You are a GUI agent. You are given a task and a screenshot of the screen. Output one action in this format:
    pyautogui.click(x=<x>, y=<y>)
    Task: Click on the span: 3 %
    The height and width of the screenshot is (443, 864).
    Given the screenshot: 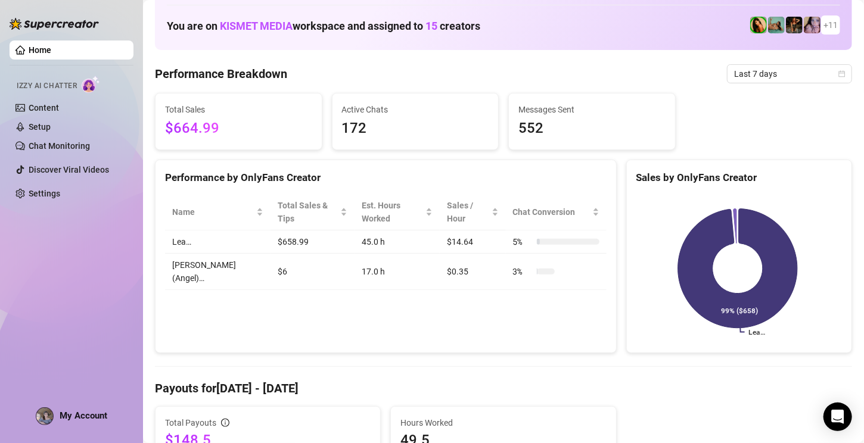 What is the action you would take?
    pyautogui.click(x=522, y=272)
    